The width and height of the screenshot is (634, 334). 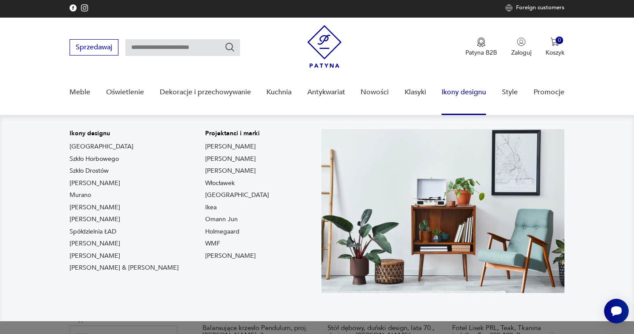 What do you see at coordinates (509, 8) in the screenshot?
I see `img: Ikona świata` at bounding box center [509, 8].